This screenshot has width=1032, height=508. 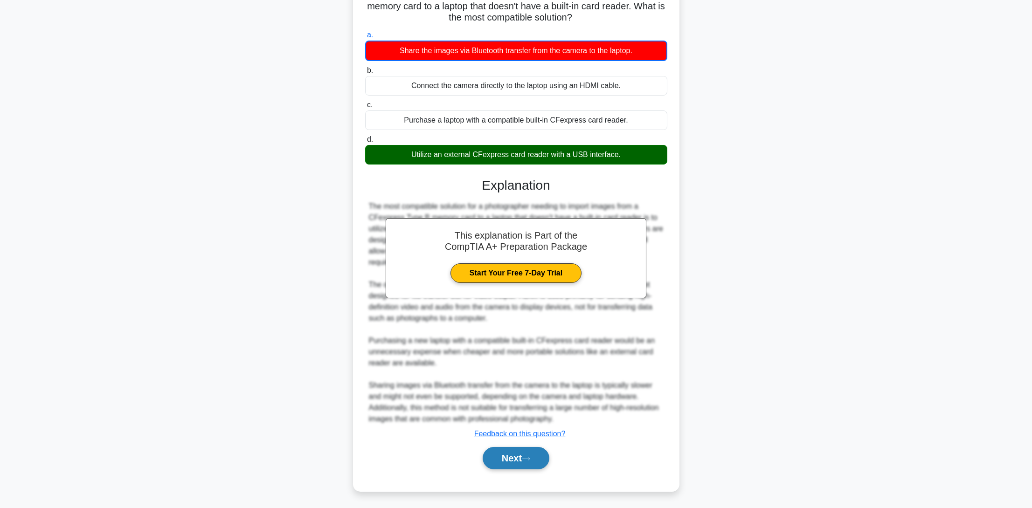 I want to click on span: d., so click(x=370, y=139).